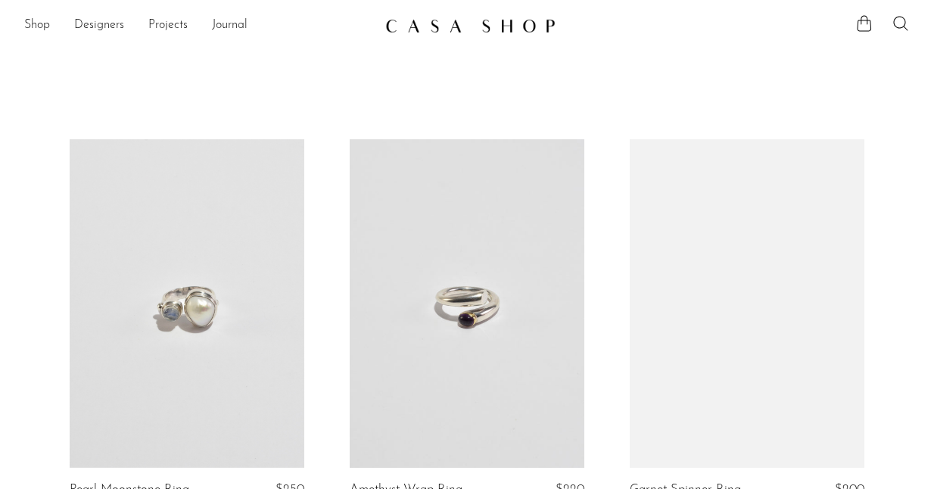 This screenshot has height=489, width=934. I want to click on a: Projects, so click(168, 26).